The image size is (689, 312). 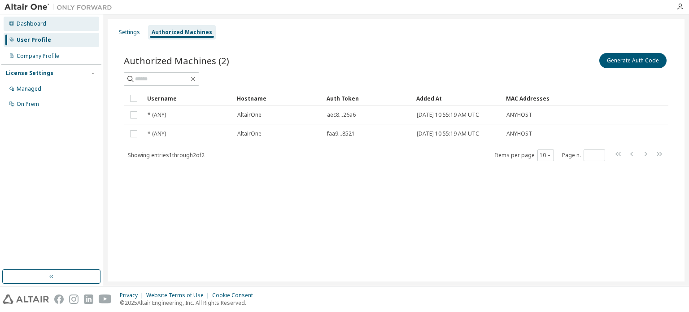 I want to click on div: Settings, so click(x=129, y=32).